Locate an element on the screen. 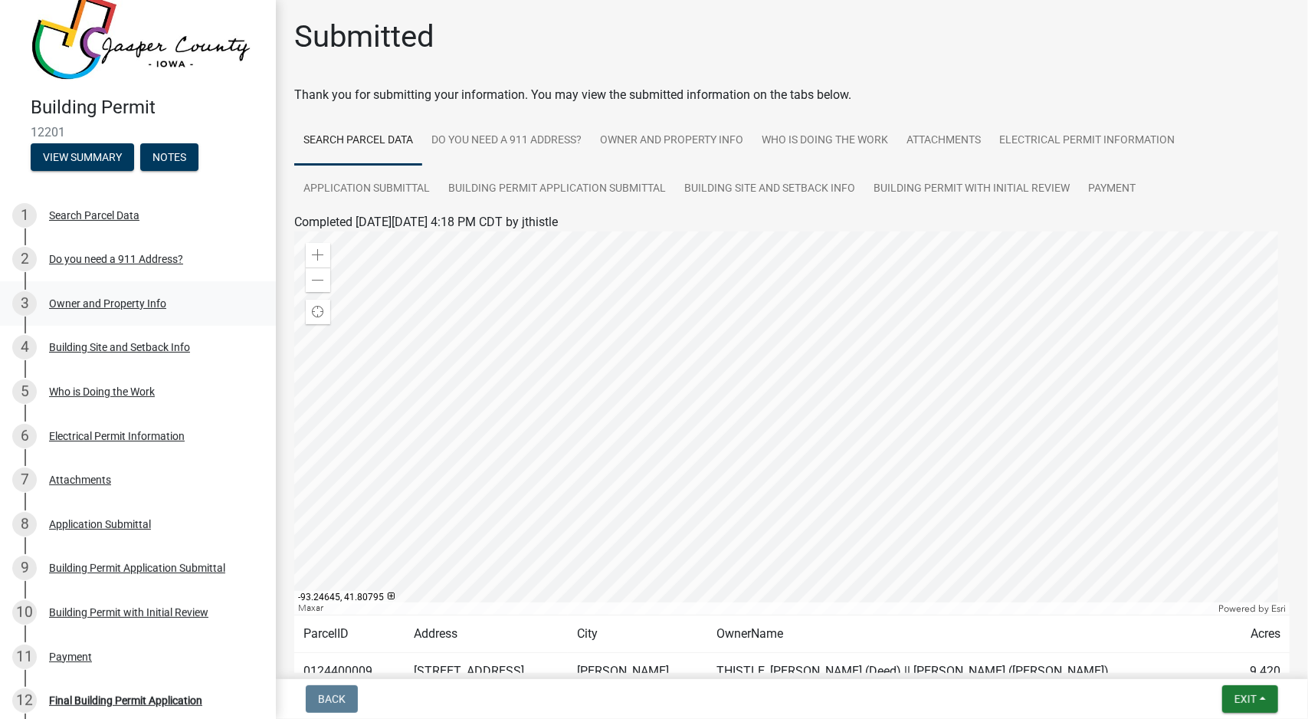  a: Building Permit with Initial Review is located at coordinates (972, 189).